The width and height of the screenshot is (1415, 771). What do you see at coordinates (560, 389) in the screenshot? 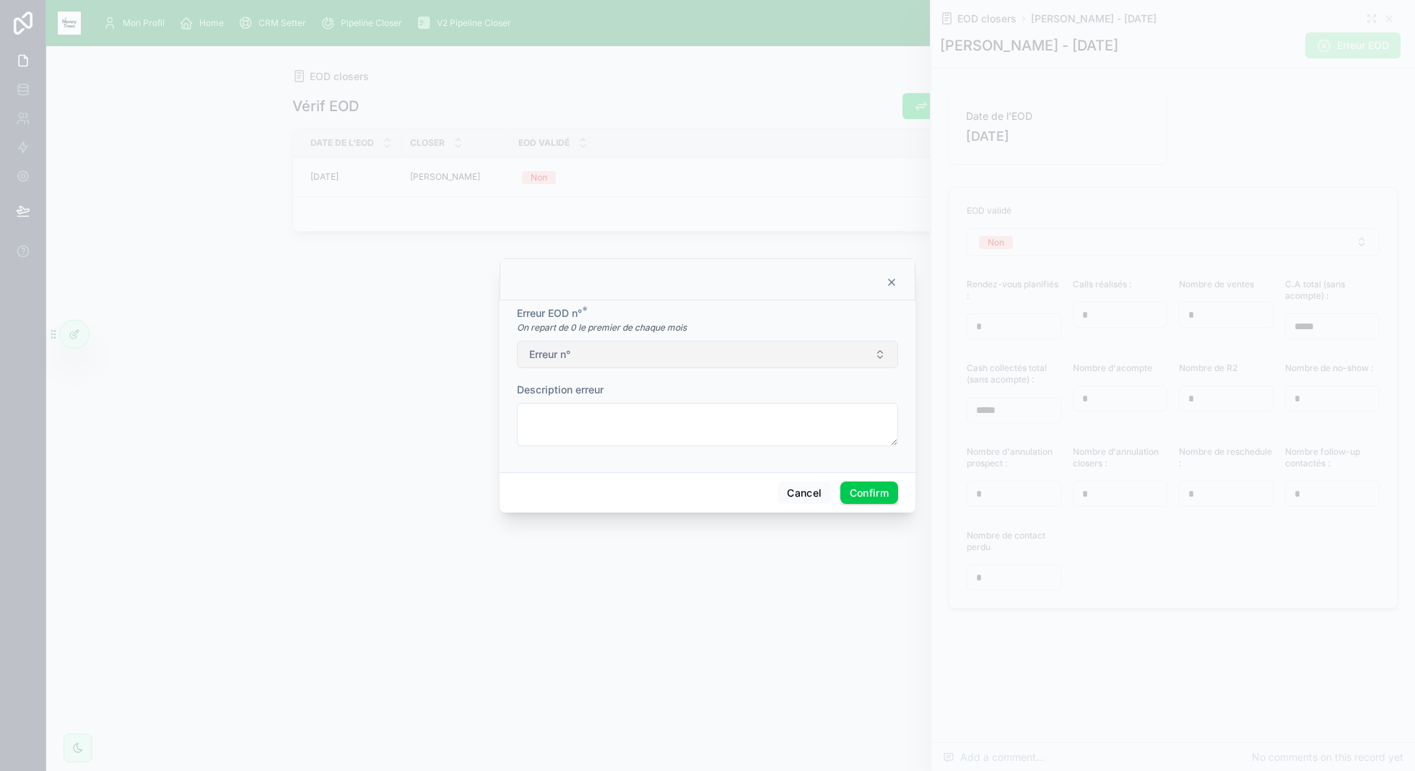
I see `span: Description erreur` at bounding box center [560, 389].